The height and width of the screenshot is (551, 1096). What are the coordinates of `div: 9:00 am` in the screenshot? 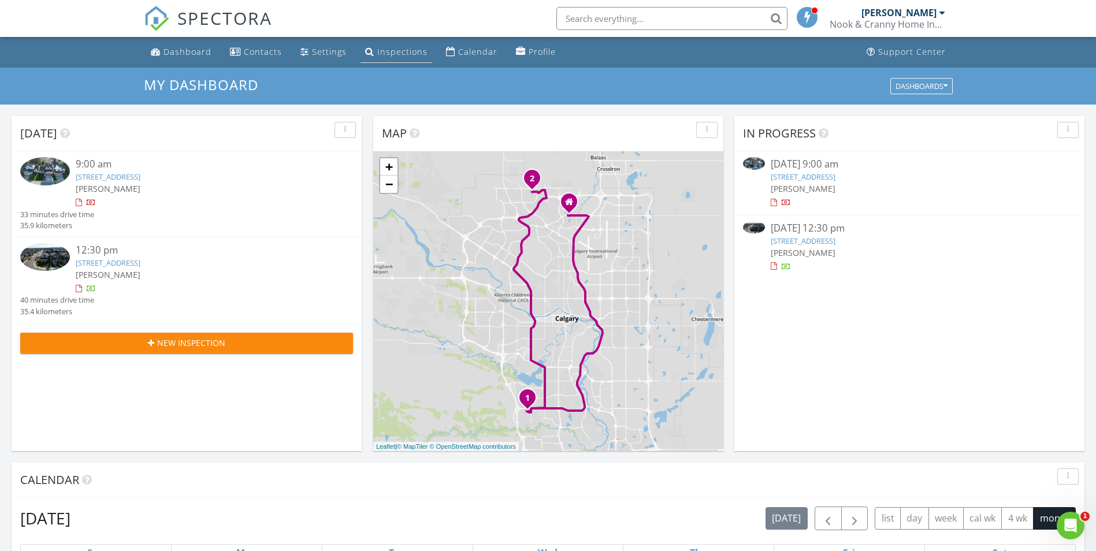 It's located at (200, 164).